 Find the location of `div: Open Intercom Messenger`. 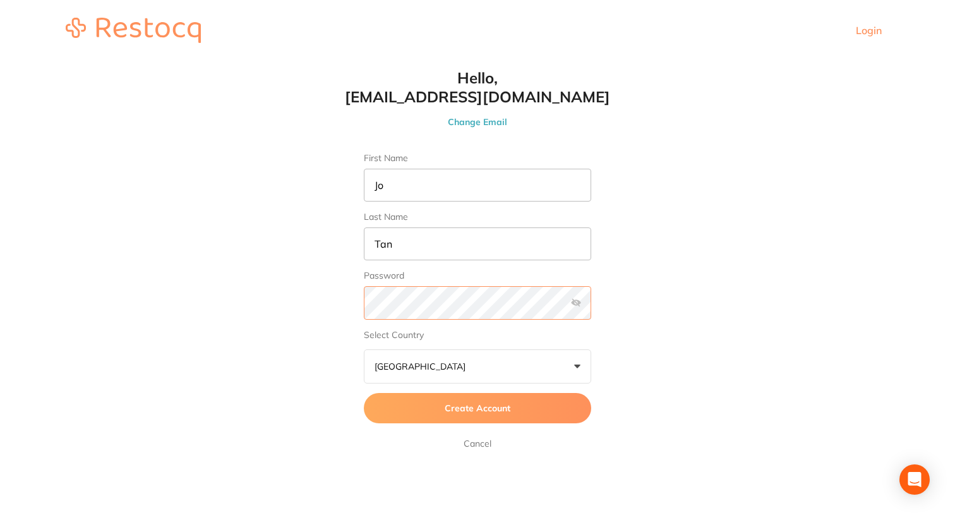

div: Open Intercom Messenger is located at coordinates (915, 479).